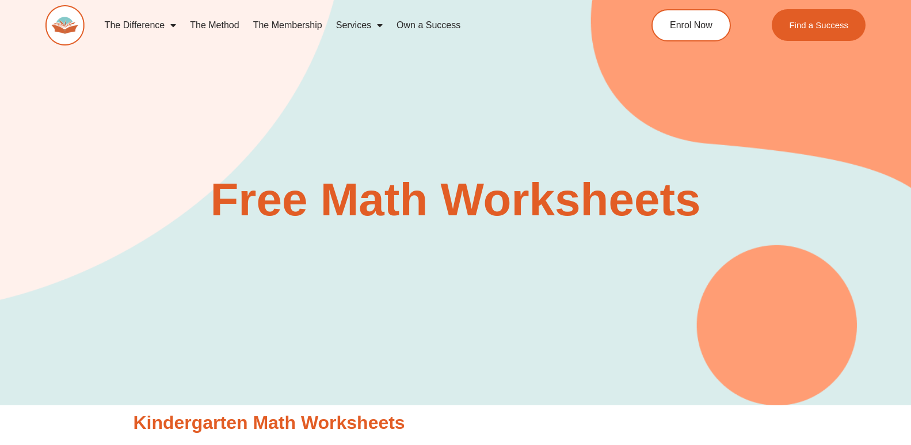  I want to click on a: Services, so click(359, 25).